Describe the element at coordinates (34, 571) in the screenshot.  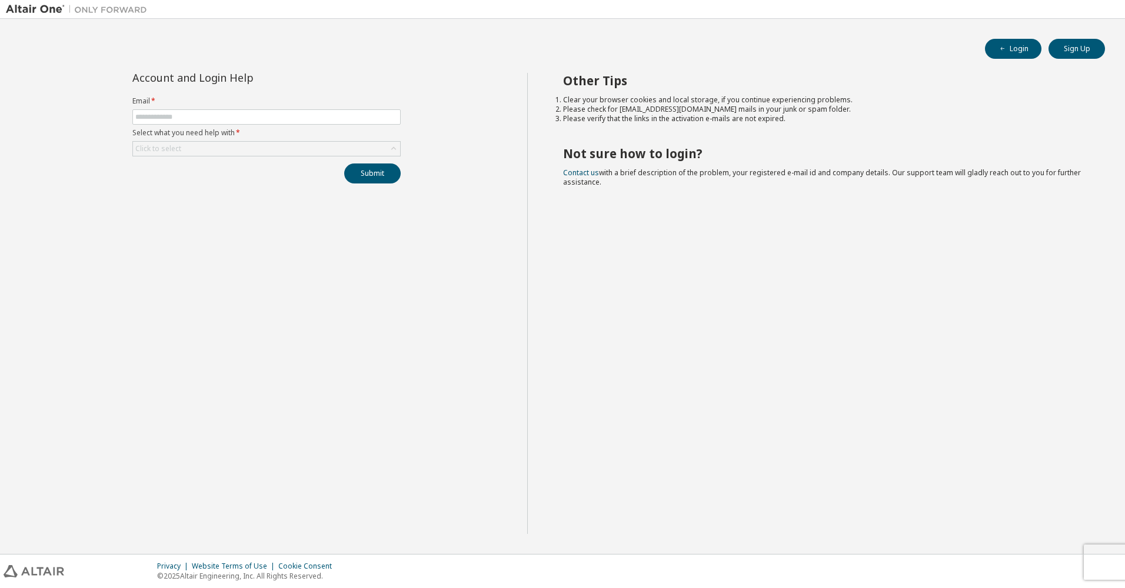
I see `img: altair_logo.svg` at that location.